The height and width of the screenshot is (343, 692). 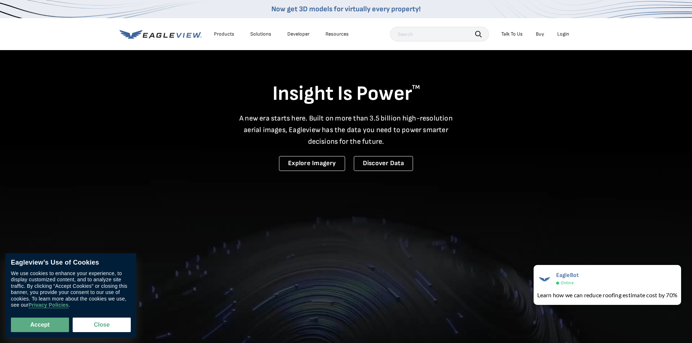 I want to click on a: Privacy Policies, so click(x=48, y=305).